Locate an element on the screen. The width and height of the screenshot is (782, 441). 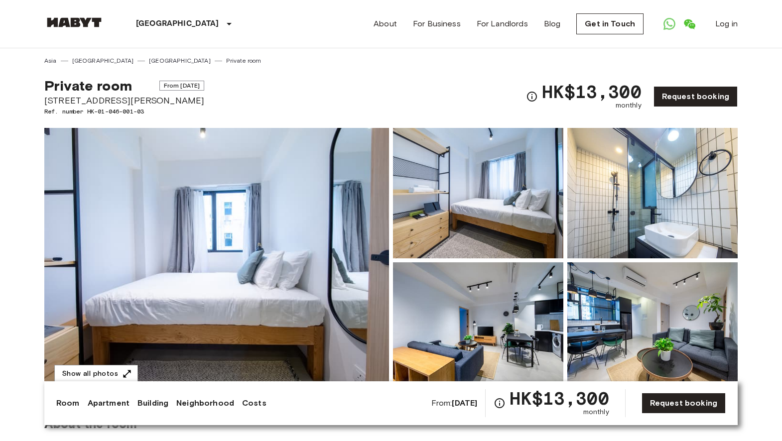
a: Costs is located at coordinates (254, 404).